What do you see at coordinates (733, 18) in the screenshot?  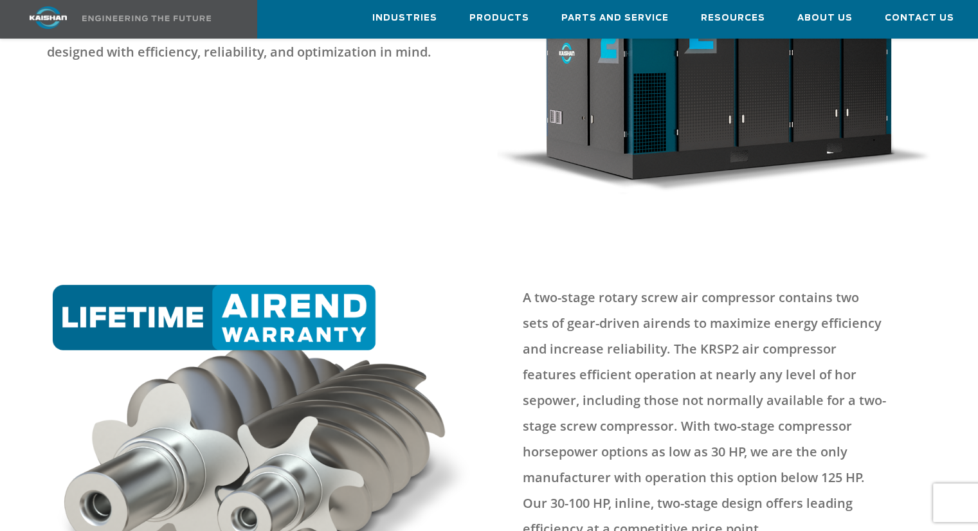 I see `a: Resources` at bounding box center [733, 18].